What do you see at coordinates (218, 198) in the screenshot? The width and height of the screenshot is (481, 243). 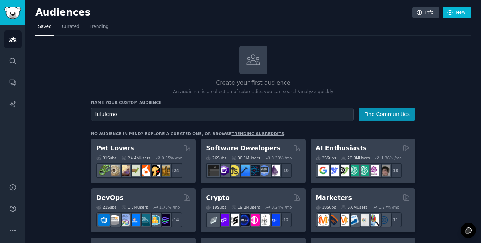 I see `h2: Crypto` at bounding box center [218, 198].